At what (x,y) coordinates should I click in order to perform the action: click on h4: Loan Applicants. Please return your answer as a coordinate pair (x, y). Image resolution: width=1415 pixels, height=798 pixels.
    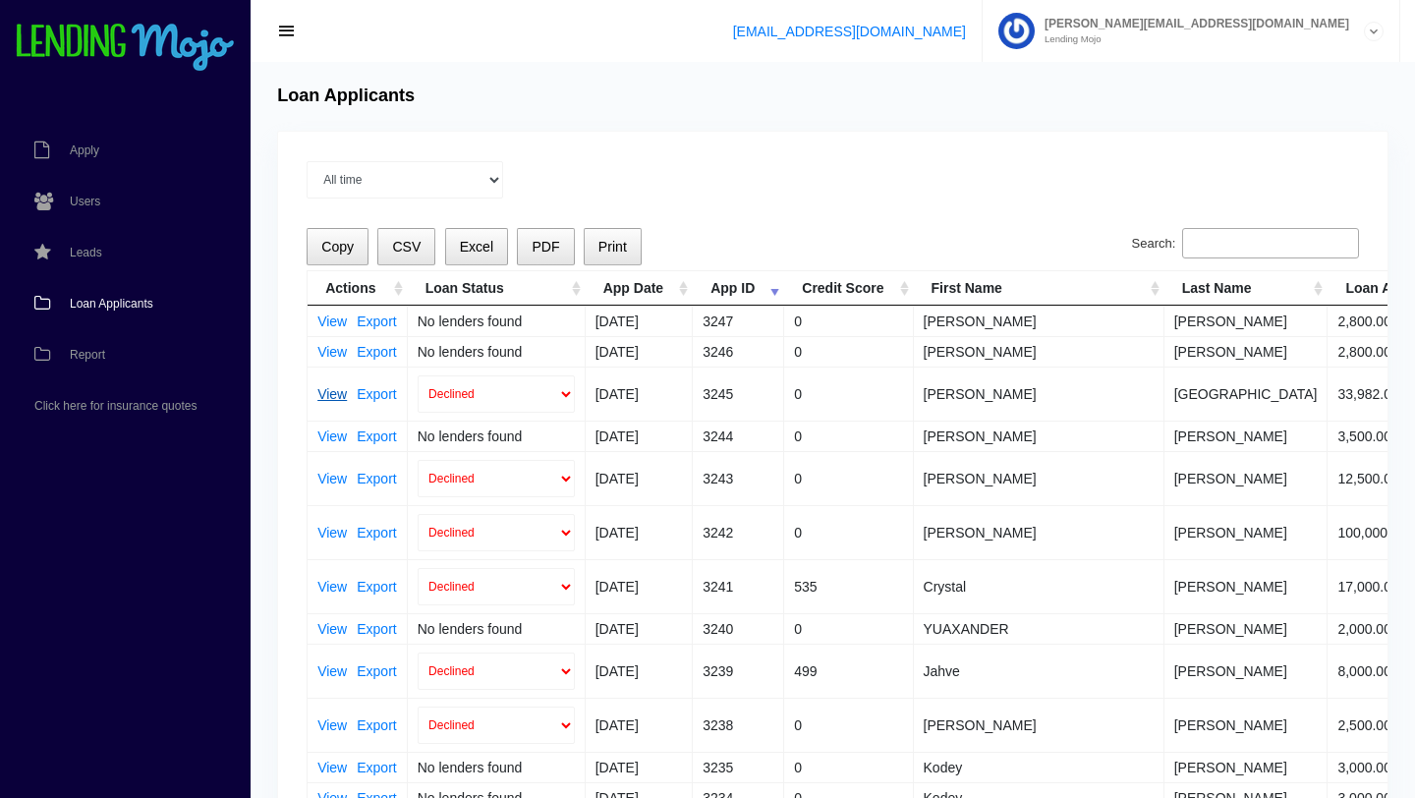
    Looking at the image, I should click on (346, 96).